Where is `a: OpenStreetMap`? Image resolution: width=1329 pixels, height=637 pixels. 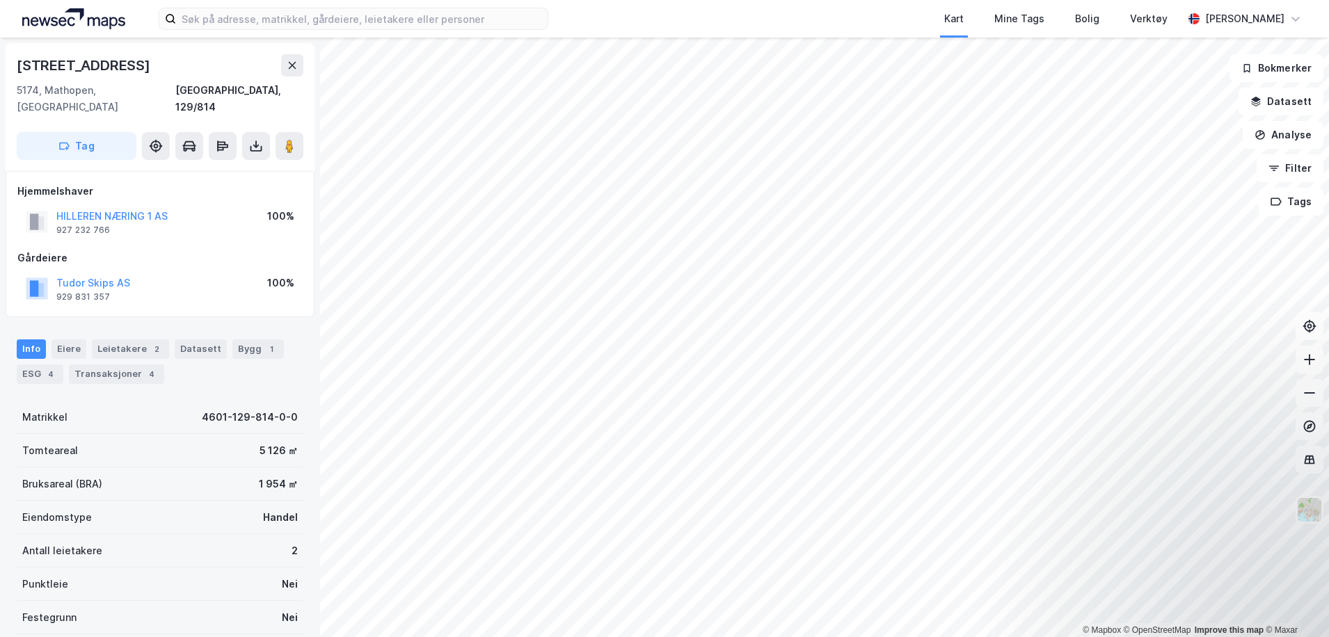
a: OpenStreetMap is located at coordinates (1157, 630).